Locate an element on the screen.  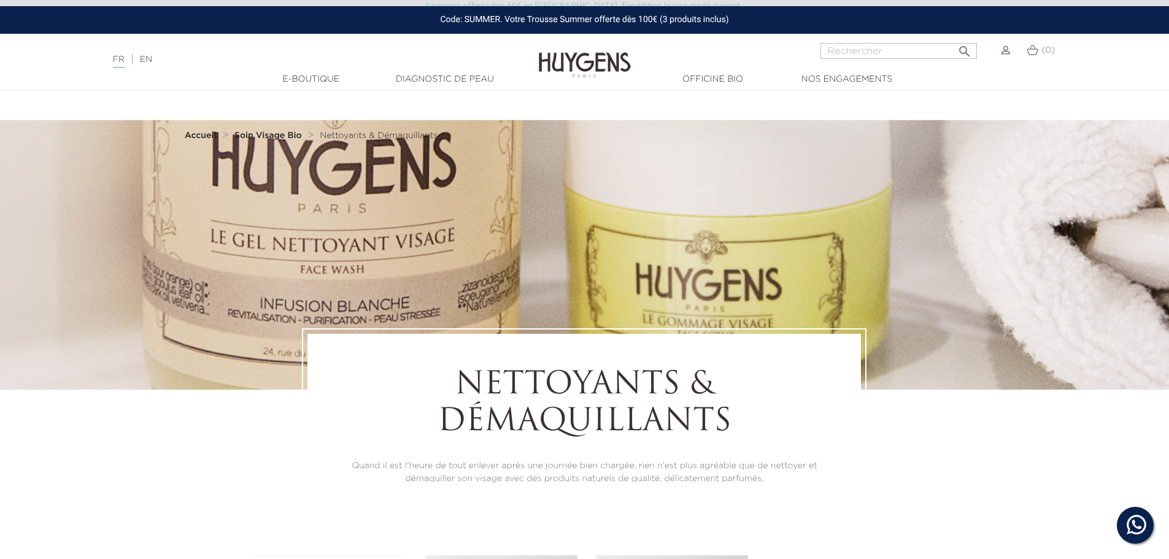
p: Quand il est l'heure de tout enlever après une journée bien chargée, rien n'est plus agréable que... is located at coordinates (584, 473).